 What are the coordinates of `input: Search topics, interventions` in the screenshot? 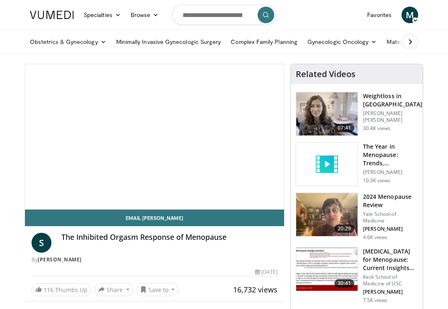 It's located at (224, 15).